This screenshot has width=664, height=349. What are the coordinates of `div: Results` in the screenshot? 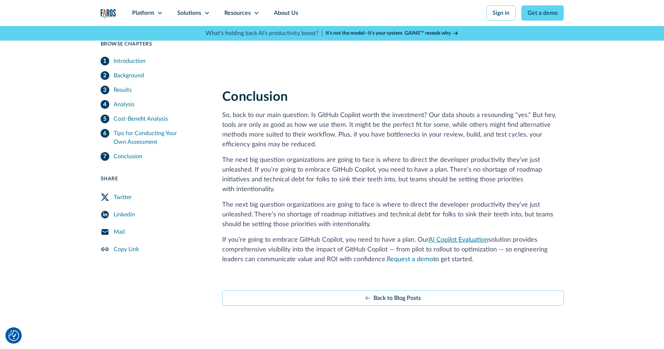 It's located at (123, 90).